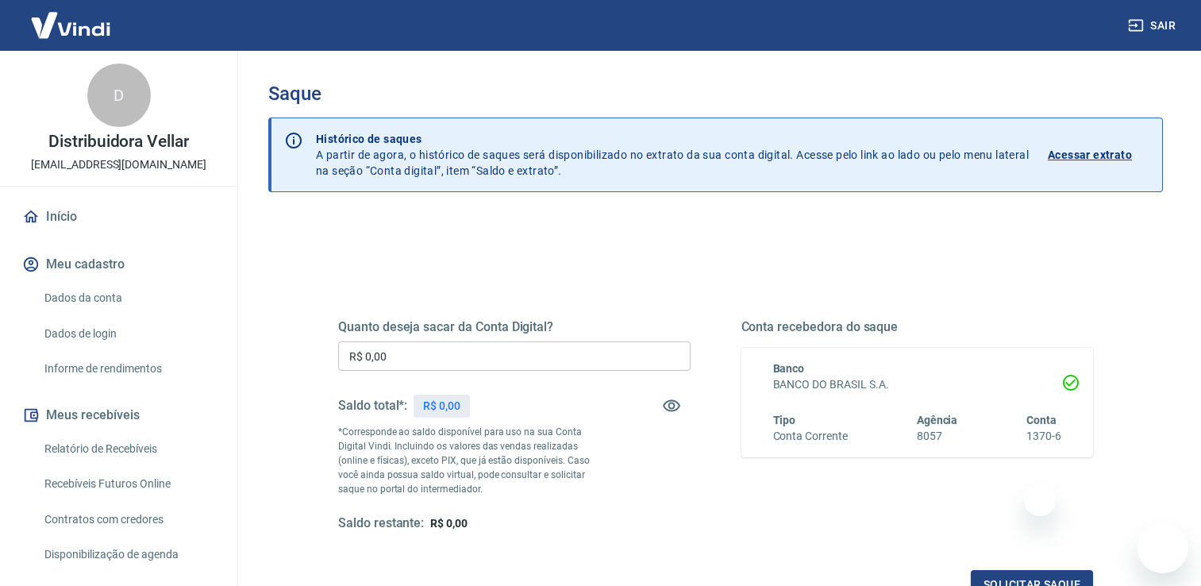 The image size is (1201, 586). Describe the element at coordinates (128, 298) in the screenshot. I see `a: Dados da conta` at that location.